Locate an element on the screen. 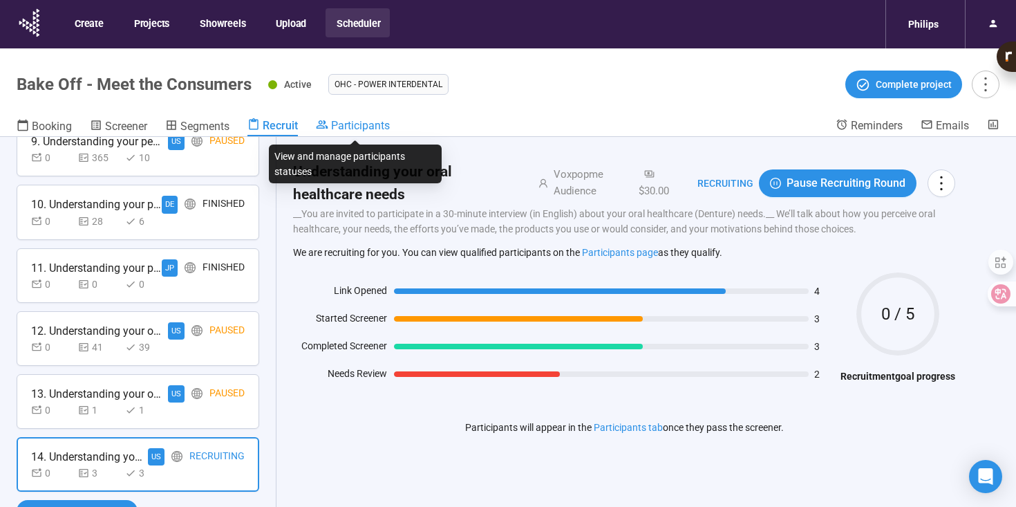 The image size is (1016, 507). div: Needs Review is located at coordinates (340, 376).